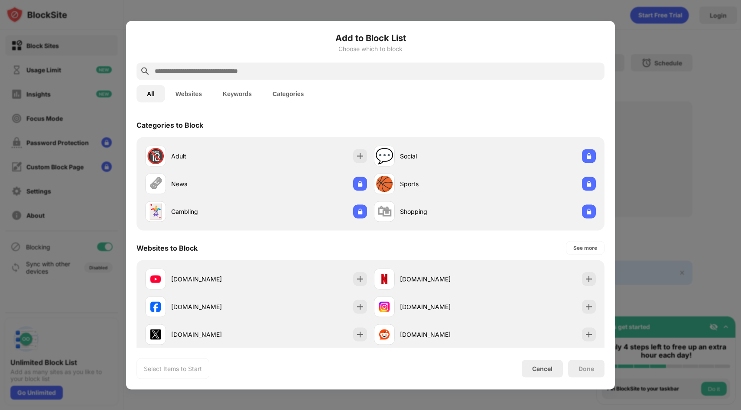  Describe the element at coordinates (370, 49) in the screenshot. I see `div: Choose which to block` at that location.